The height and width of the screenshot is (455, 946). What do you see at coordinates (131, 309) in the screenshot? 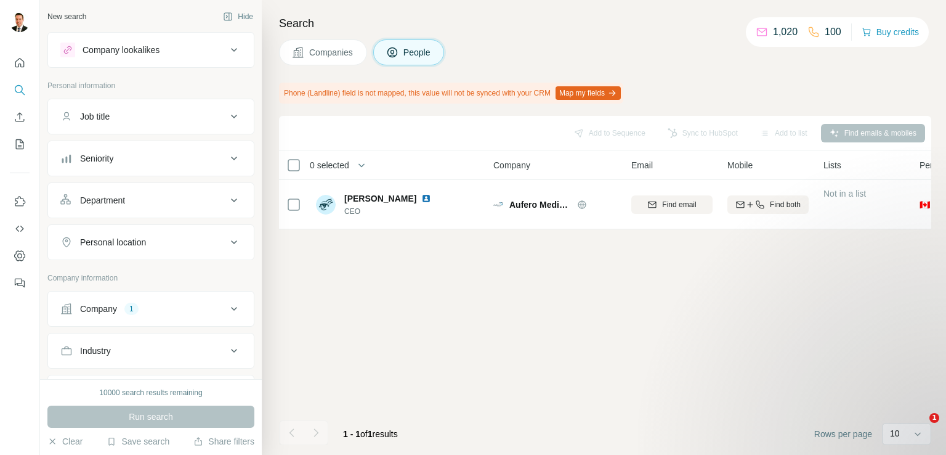
I see `div: 1` at bounding box center [131, 309].